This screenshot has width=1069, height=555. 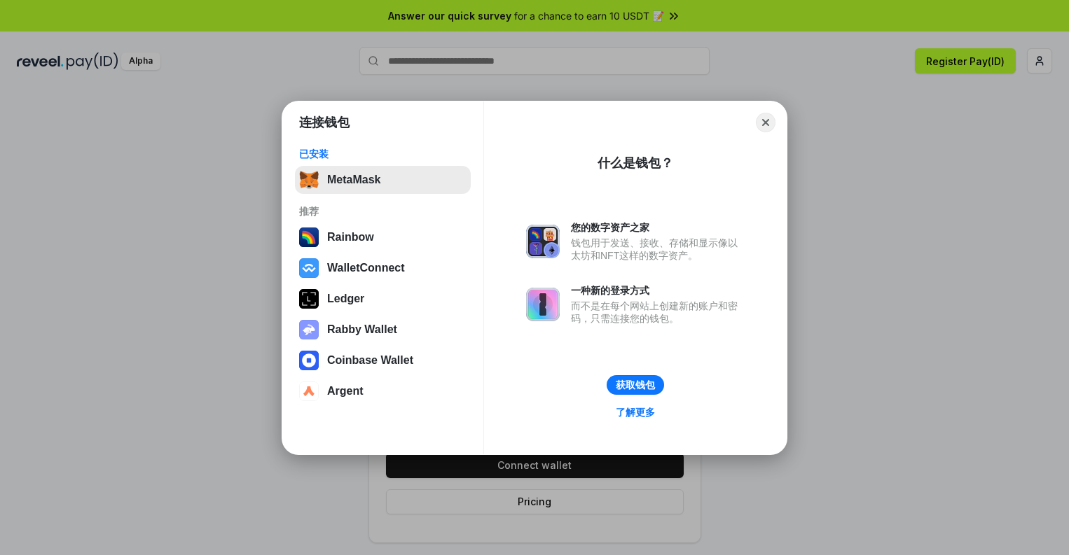 I want to click on button: Rainbow, so click(x=382, y=237).